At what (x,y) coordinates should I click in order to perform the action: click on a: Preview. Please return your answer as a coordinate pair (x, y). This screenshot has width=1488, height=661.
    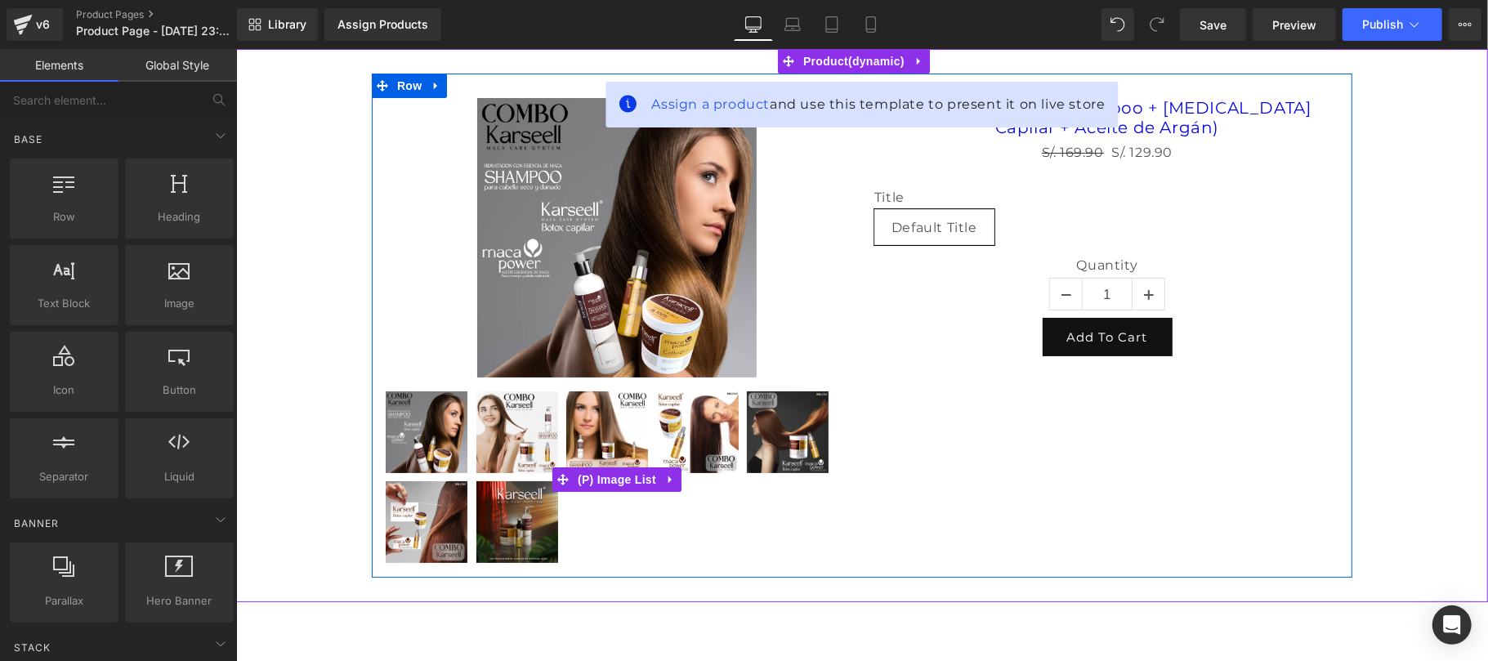
    Looking at the image, I should click on (1294, 25).